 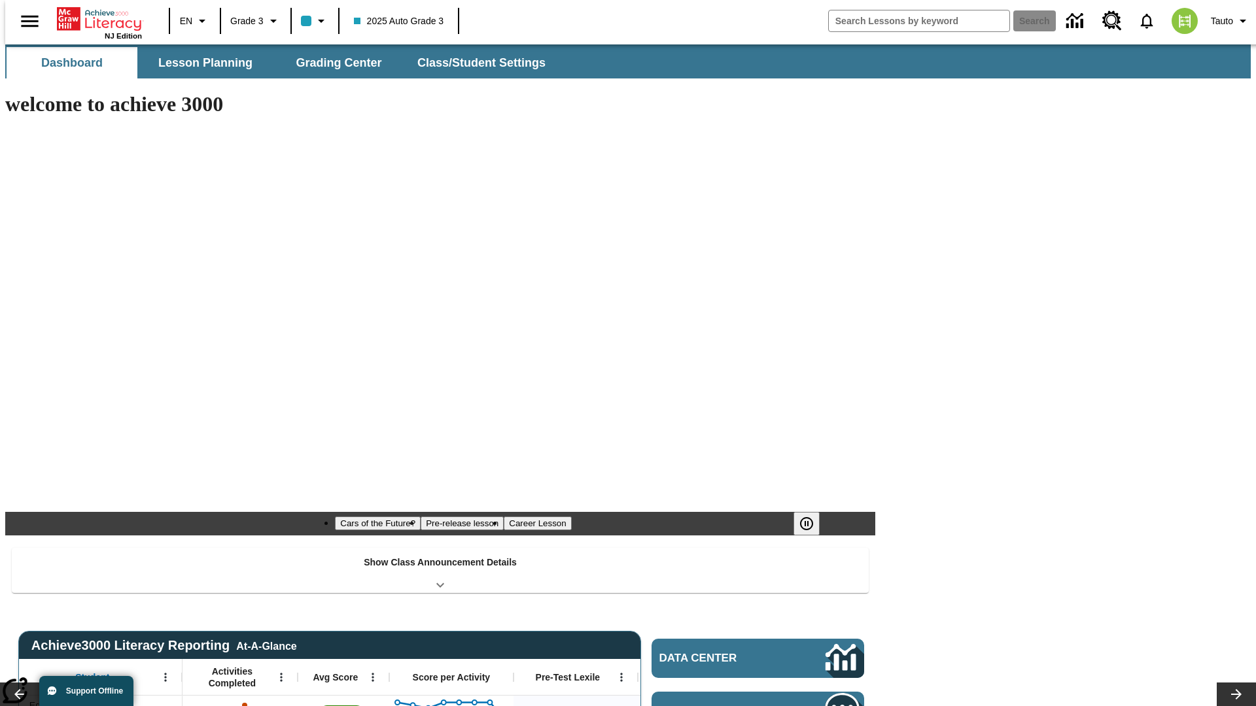 What do you see at coordinates (205, 63) in the screenshot?
I see `span: Lesson Planning` at bounding box center [205, 63].